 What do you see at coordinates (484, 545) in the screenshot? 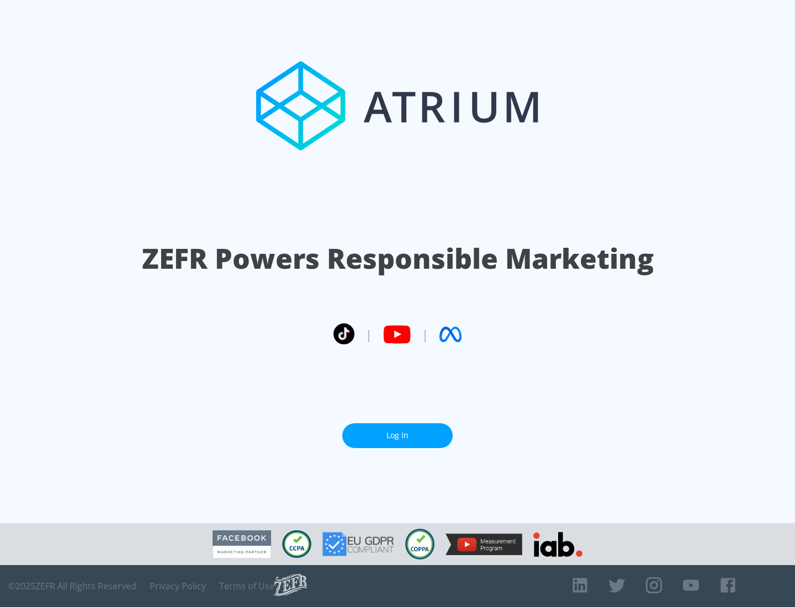
I see `img: YouTube Measurement Program` at bounding box center [484, 545].